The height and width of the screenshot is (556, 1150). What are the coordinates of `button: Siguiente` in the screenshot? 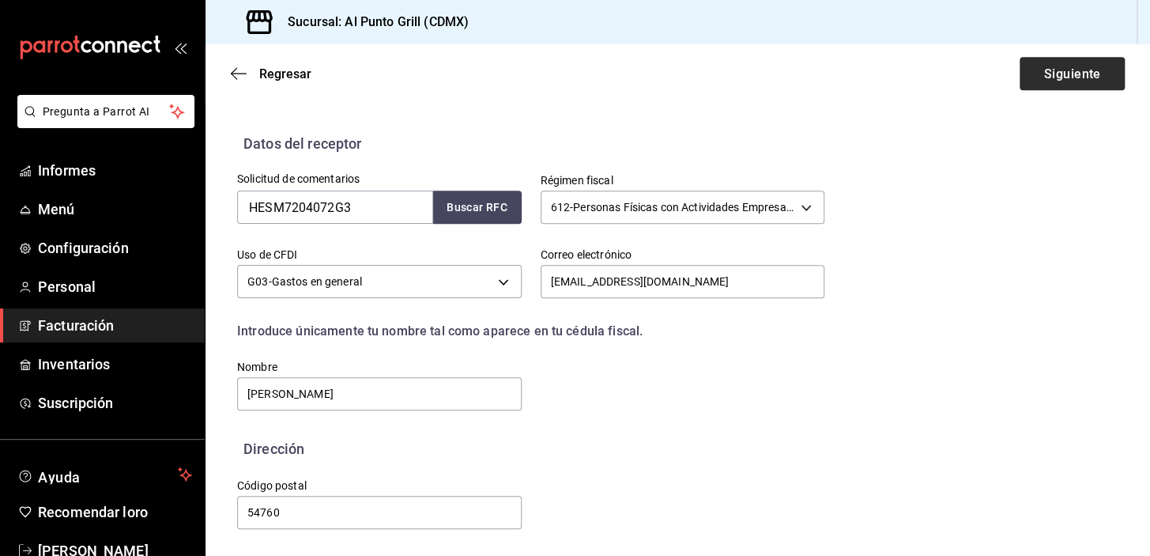 It's located at (1072, 73).